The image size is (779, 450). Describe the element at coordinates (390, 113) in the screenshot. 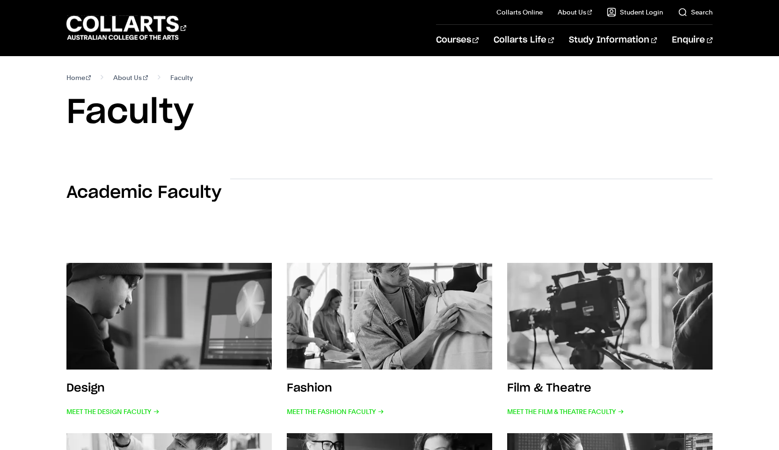

I see `h1: Faculty` at that location.